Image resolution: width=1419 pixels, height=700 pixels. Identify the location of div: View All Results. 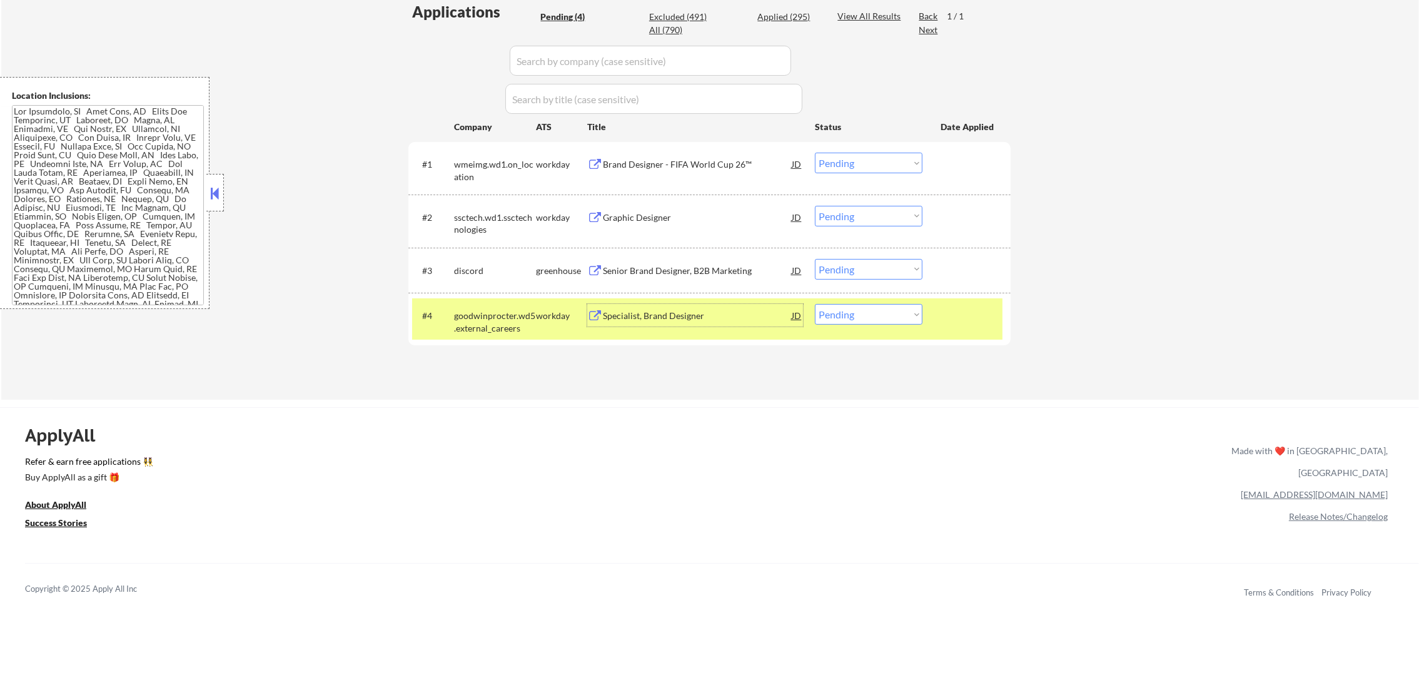
(870, 16).